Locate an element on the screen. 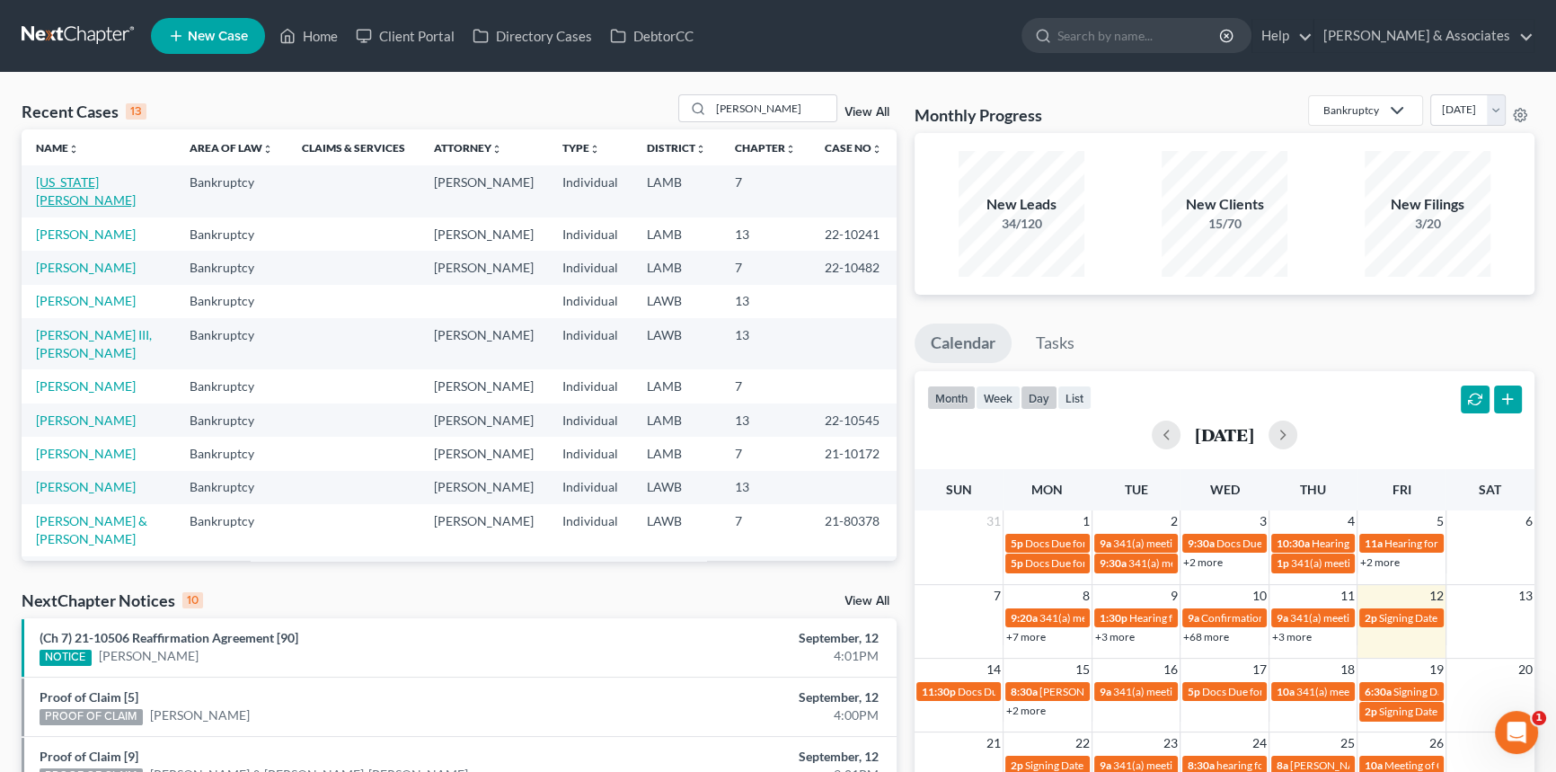  a: Districtunfold_more is located at coordinates (677, 147).